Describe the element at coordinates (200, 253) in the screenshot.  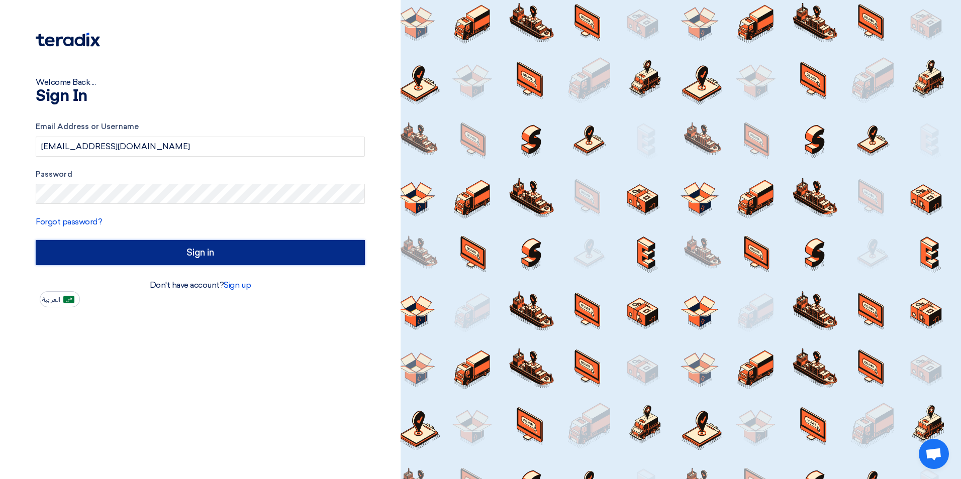
I see `input: Sign in` at that location.